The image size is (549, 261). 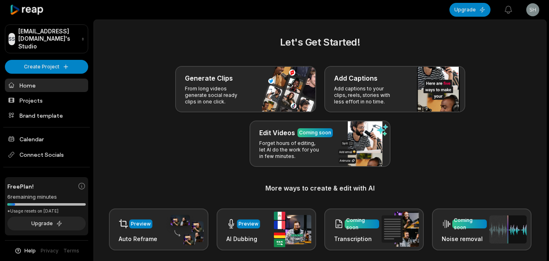 I want to click on h3: Auto Reframe, so click(x=138, y=238).